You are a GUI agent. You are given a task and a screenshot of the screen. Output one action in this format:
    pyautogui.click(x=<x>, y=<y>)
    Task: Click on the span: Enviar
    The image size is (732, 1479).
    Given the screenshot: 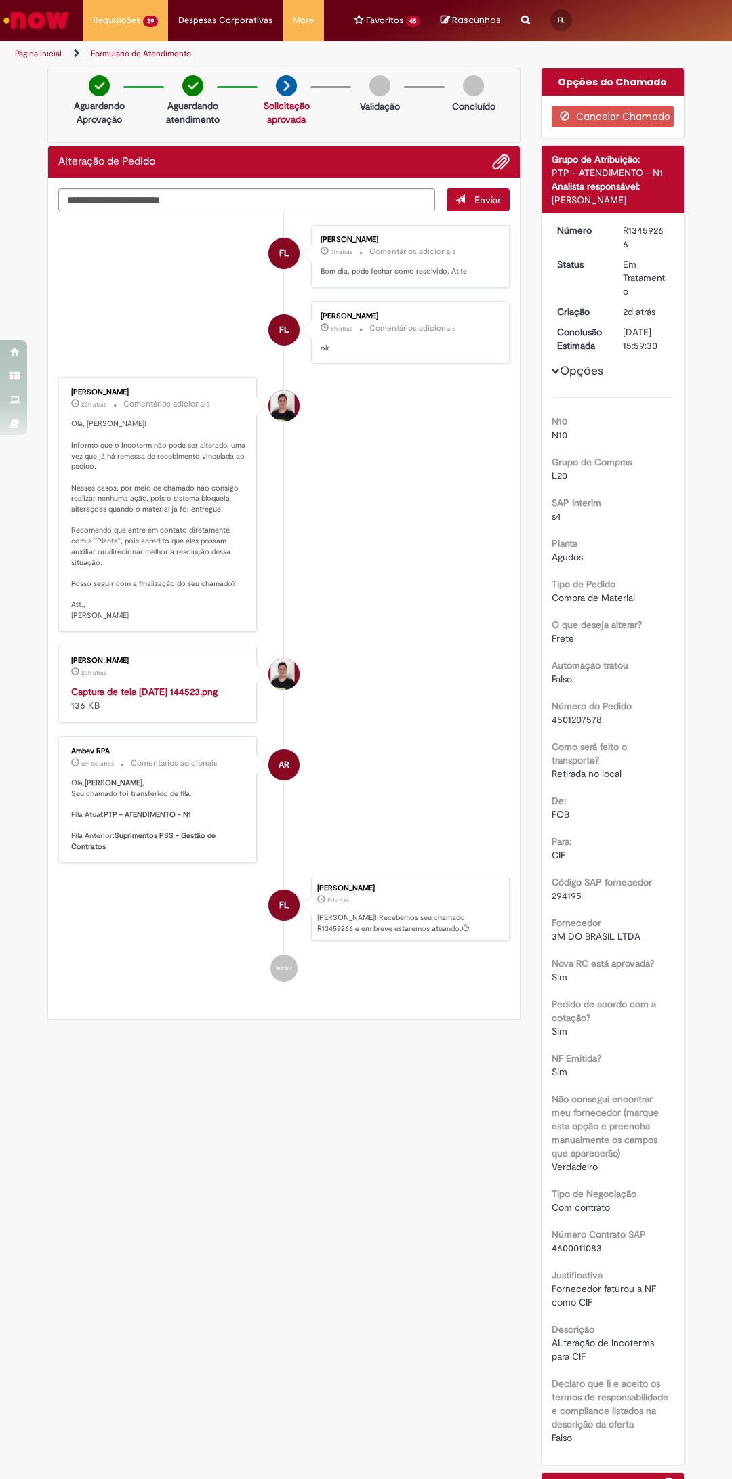 What is the action you would take?
    pyautogui.click(x=487, y=200)
    